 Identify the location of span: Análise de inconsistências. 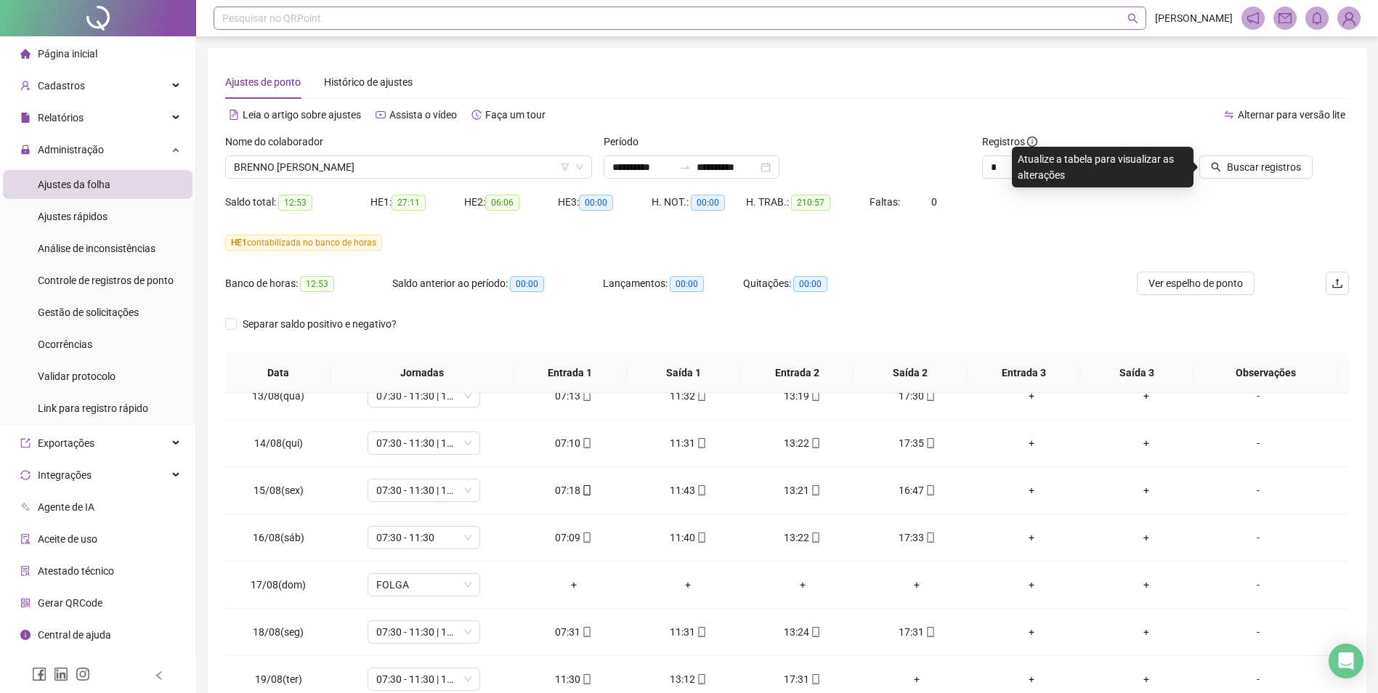
(97, 248).